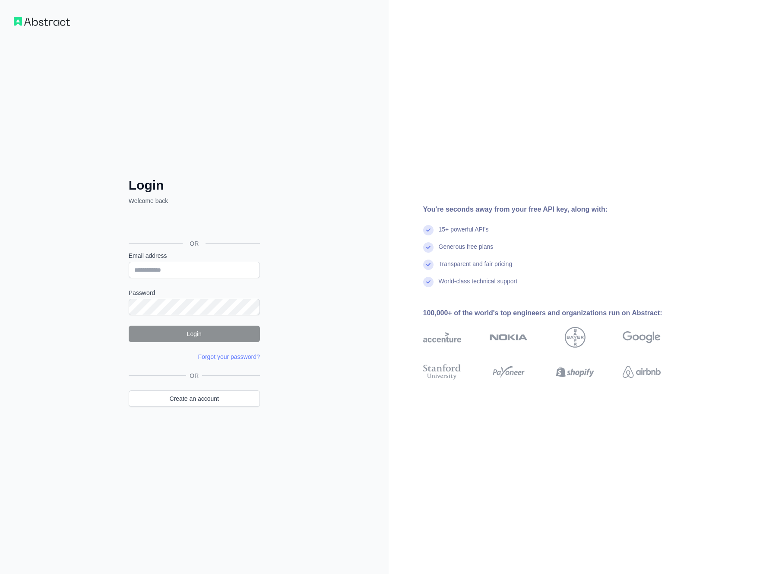 This screenshot has width=763, height=574. What do you see at coordinates (476, 268) in the screenshot?
I see `div: Transparent and fair pricing` at bounding box center [476, 268].